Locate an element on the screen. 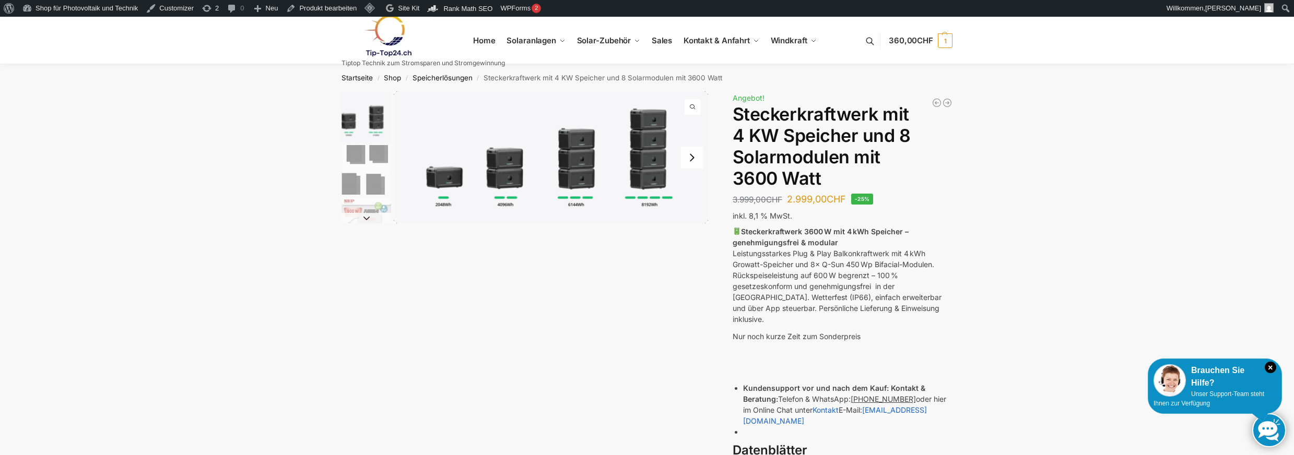  span: Solar-Zubehör is located at coordinates (604, 40).